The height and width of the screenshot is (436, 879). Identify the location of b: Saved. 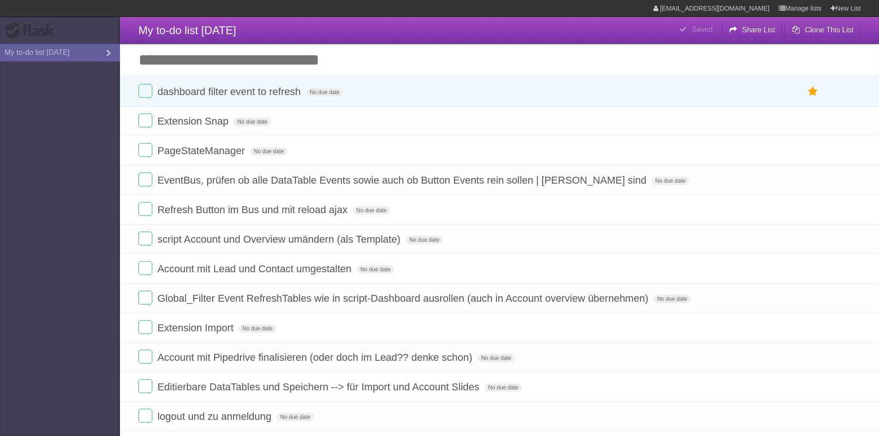
(702, 29).